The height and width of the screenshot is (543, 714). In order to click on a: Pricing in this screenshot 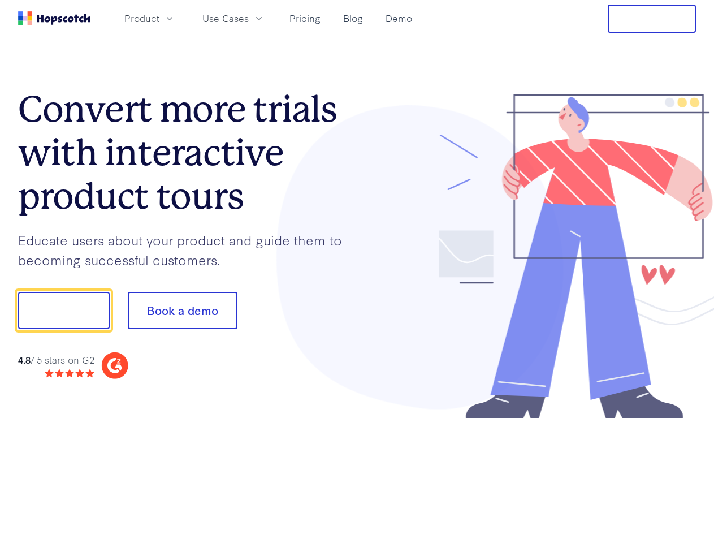, I will do `click(305, 18)`.